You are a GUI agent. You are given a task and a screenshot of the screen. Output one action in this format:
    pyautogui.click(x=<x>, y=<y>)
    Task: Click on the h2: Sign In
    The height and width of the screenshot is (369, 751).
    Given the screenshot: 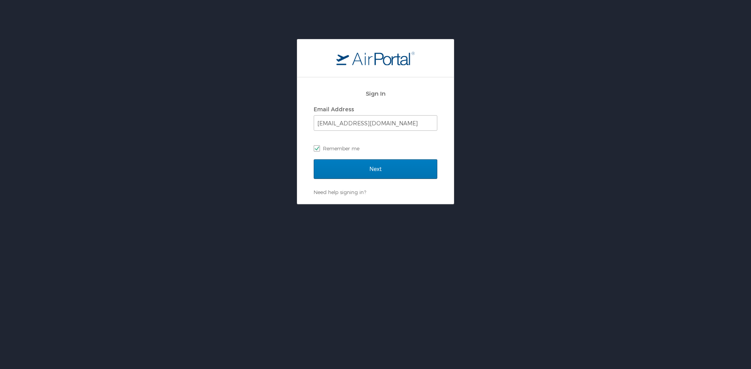 What is the action you would take?
    pyautogui.click(x=375, y=93)
    